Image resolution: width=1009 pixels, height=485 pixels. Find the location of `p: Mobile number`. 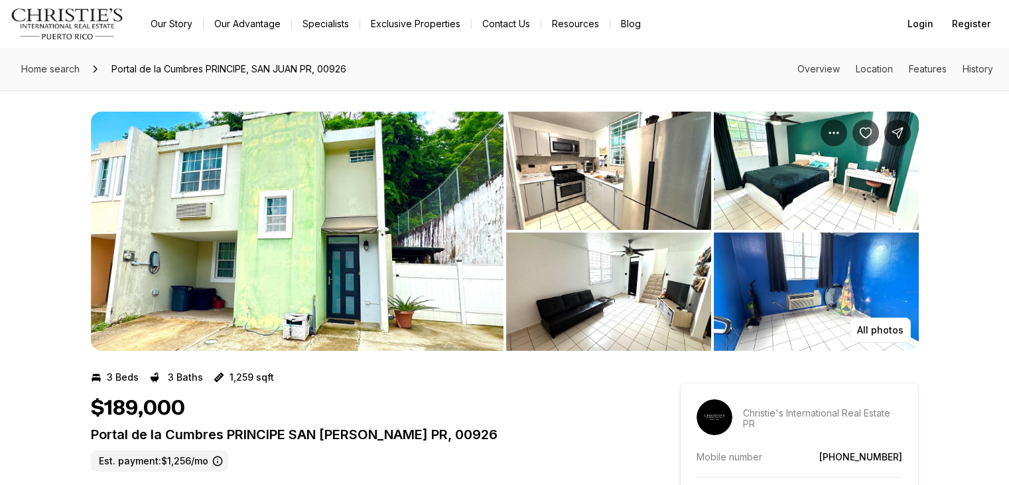

p: Mobile number is located at coordinates (729, 456).